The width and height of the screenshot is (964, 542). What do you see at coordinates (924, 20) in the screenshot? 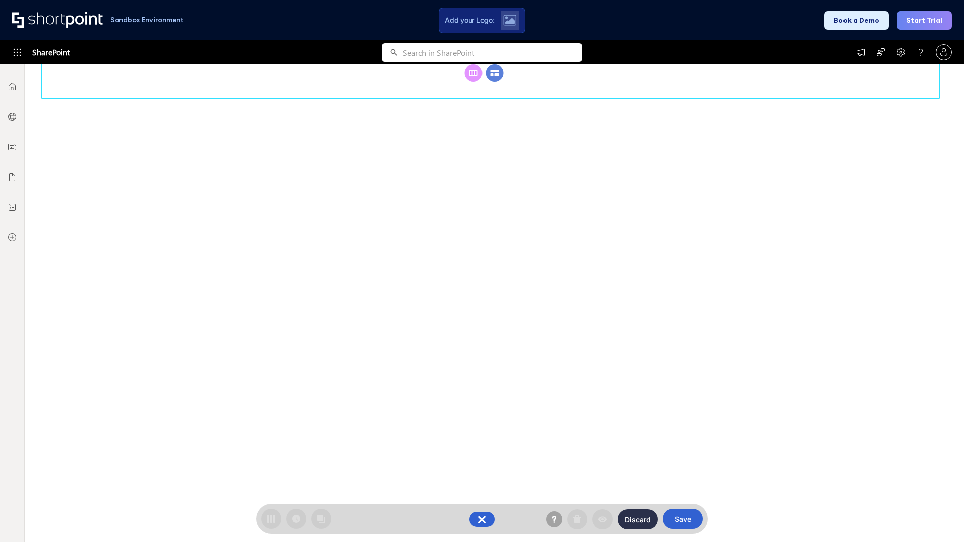
I see `button: Start Trial` at bounding box center [924, 20].